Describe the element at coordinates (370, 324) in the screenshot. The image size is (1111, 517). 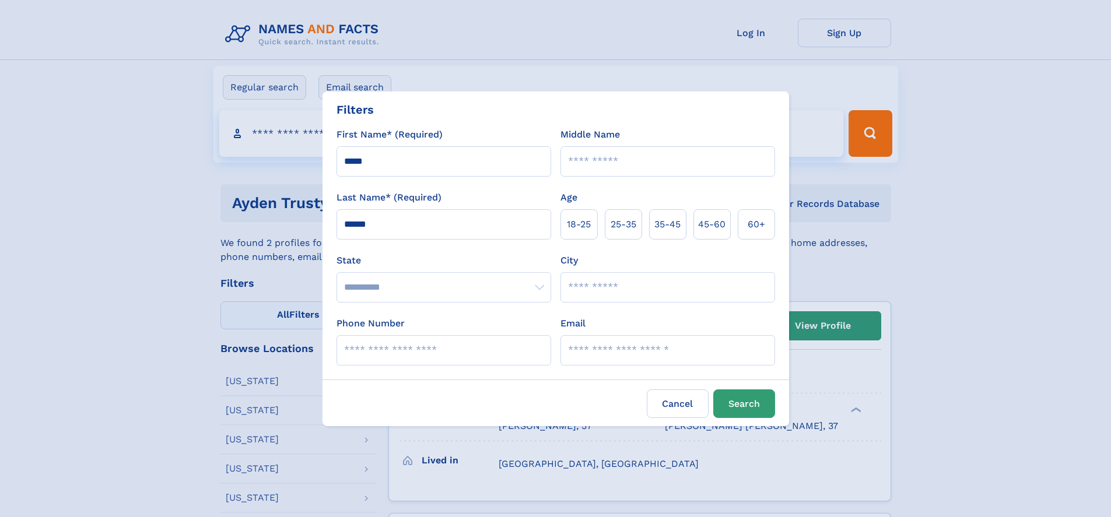
I see `label: Phone Number` at that location.